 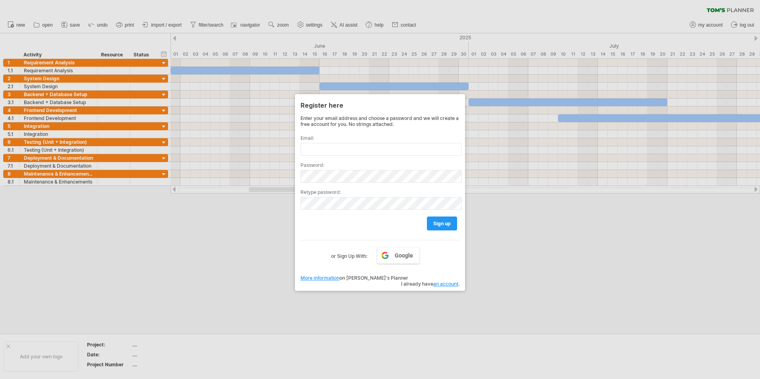 What do you see at coordinates (380, 121) in the screenshot?
I see `div: Enter your email address and choose a password and we will create a free account for you. No stri...` at bounding box center [380, 121].